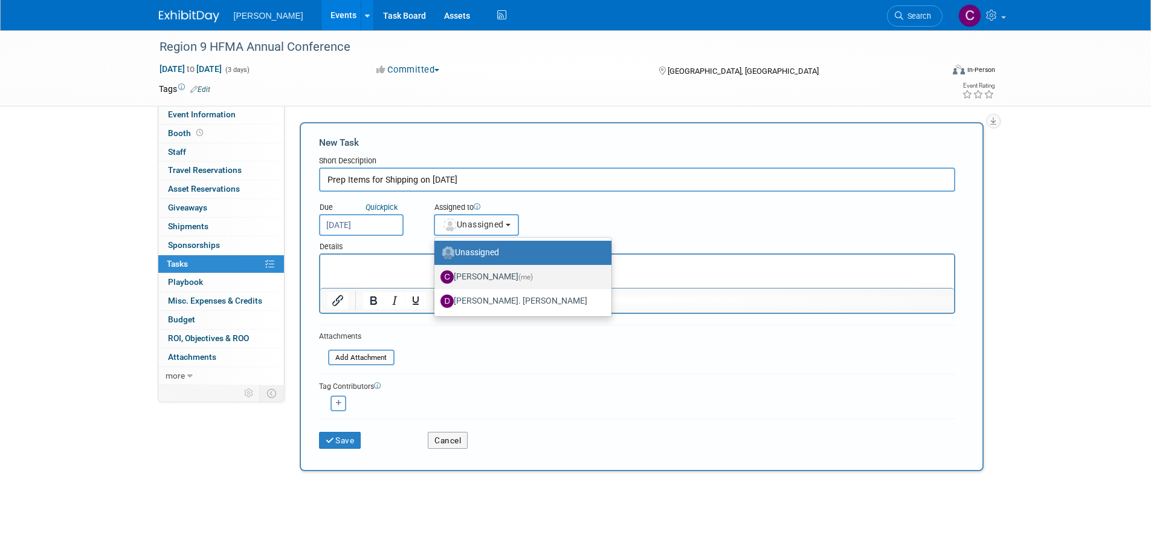 This screenshot has height=551, width=1151. What do you see at coordinates (959, 70) in the screenshot?
I see `img: Format-Inperson.png` at bounding box center [959, 70].